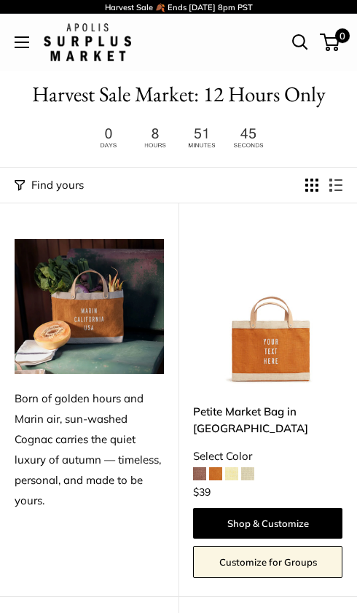  Describe the element at coordinates (336, 185) in the screenshot. I see `button: Display products as list` at that location.